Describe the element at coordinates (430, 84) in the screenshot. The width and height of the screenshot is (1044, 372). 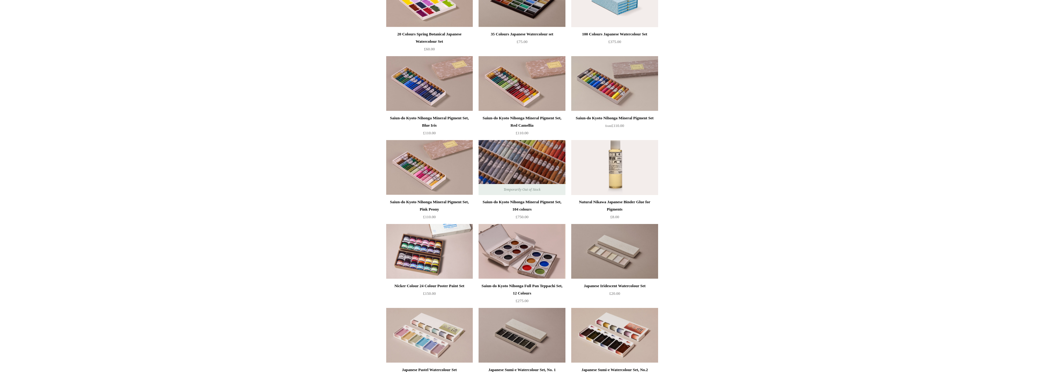
I see `img: Saiun-do Kyoto Nihonga Mineral Pigment Set, Blue Iris` at that location.